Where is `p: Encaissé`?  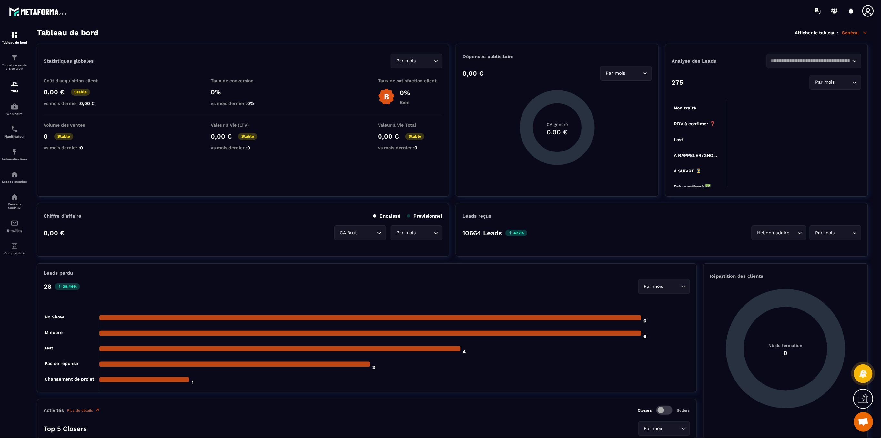
p: Encaissé is located at coordinates (387, 216).